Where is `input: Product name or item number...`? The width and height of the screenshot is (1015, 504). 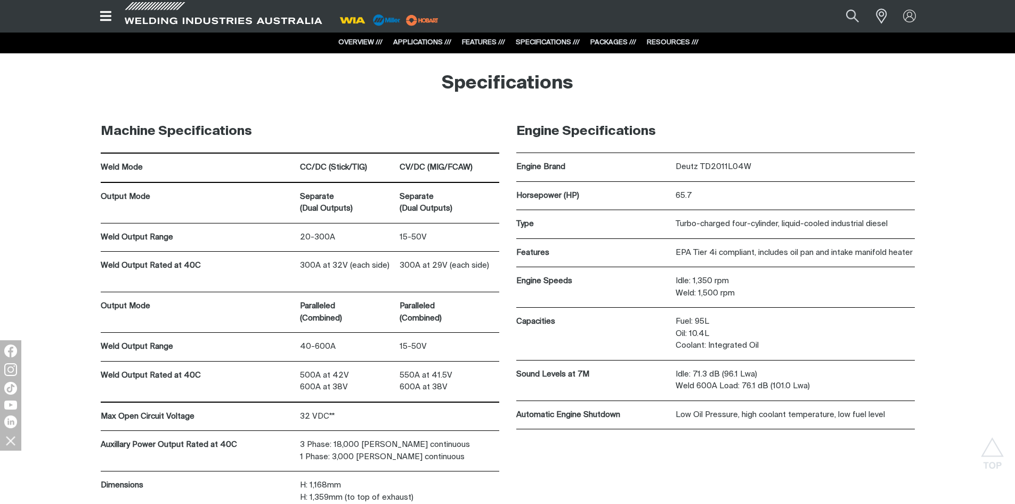
input: Product name or item number... is located at coordinates (845, 16).